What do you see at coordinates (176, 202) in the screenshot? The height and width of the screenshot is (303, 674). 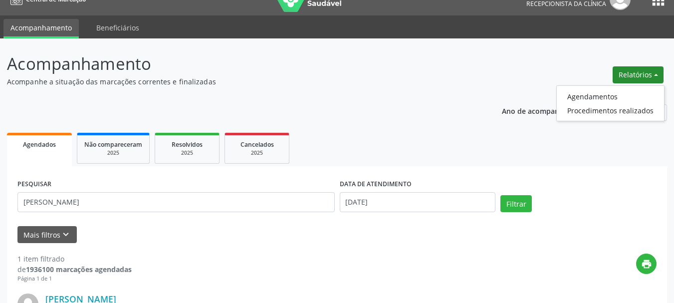 I see `input: Nome, código do beneficiário ou CPF` at bounding box center [176, 202].